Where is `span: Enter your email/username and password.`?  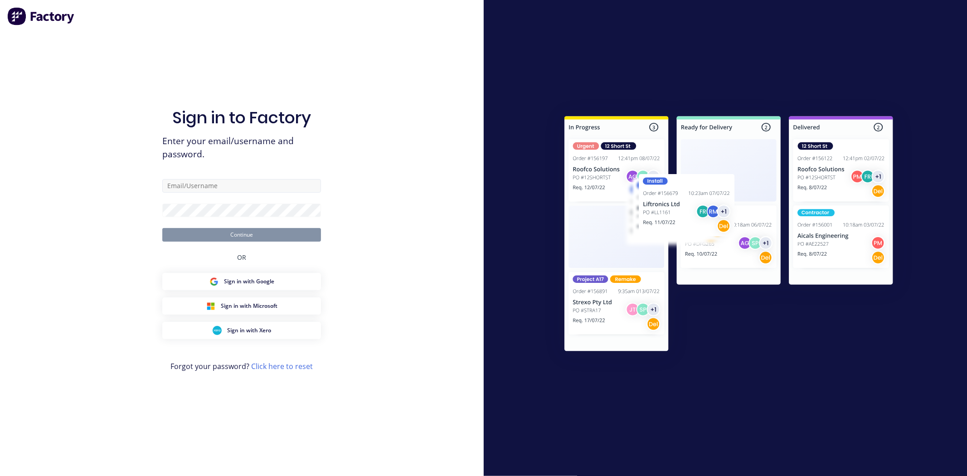
span: Enter your email/username and password. is located at coordinates (242, 148).